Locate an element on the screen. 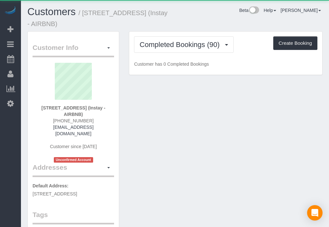 The width and height of the screenshot is (329, 227). label: Default Address: is located at coordinates (51, 186).